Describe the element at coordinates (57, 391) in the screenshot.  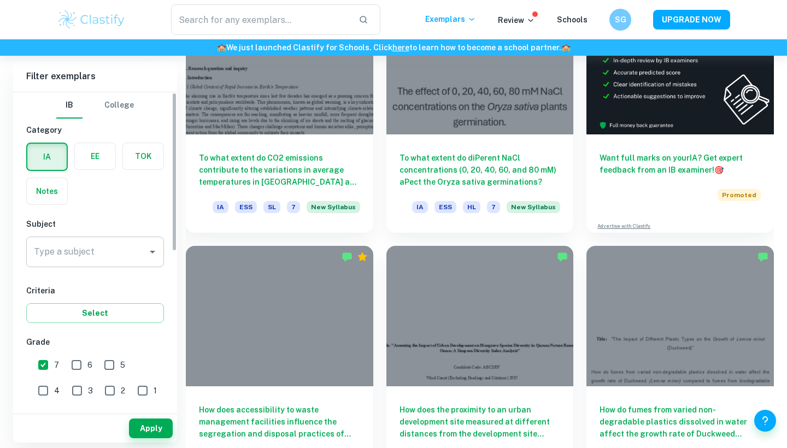
I see `span: 4` at that location.